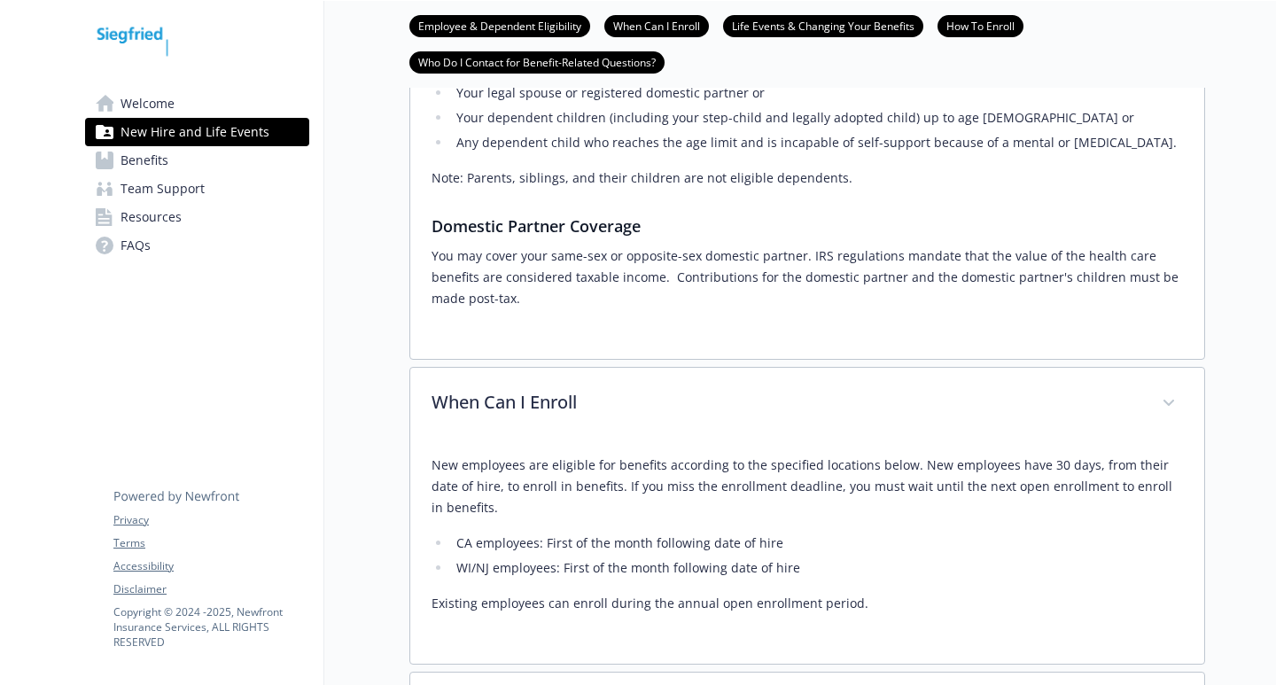 This screenshot has width=1276, height=685. I want to click on li: Any dependent child who reaches the age limit and is incapable of self-support because of a menta..., so click(817, 143).